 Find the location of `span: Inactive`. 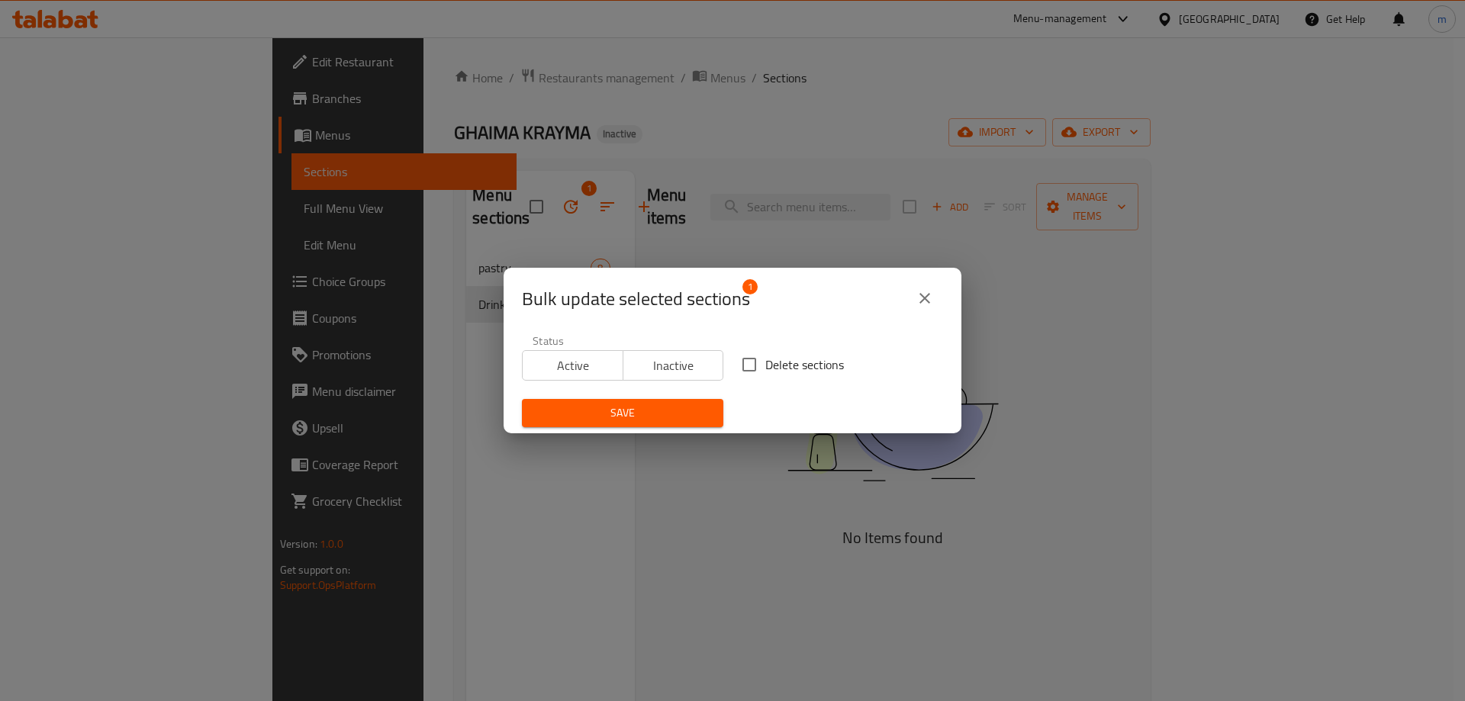

span: Inactive is located at coordinates (674, 365).